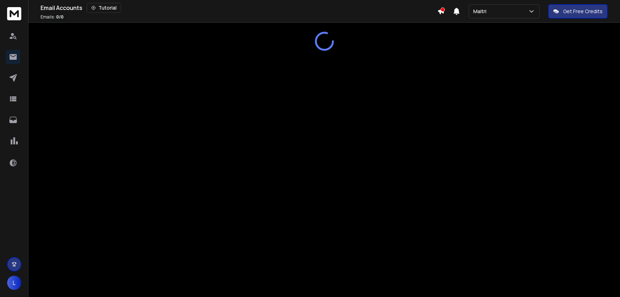 Image resolution: width=620 pixels, height=297 pixels. Describe the element at coordinates (481, 11) in the screenshot. I see `p: Maitri` at that location.